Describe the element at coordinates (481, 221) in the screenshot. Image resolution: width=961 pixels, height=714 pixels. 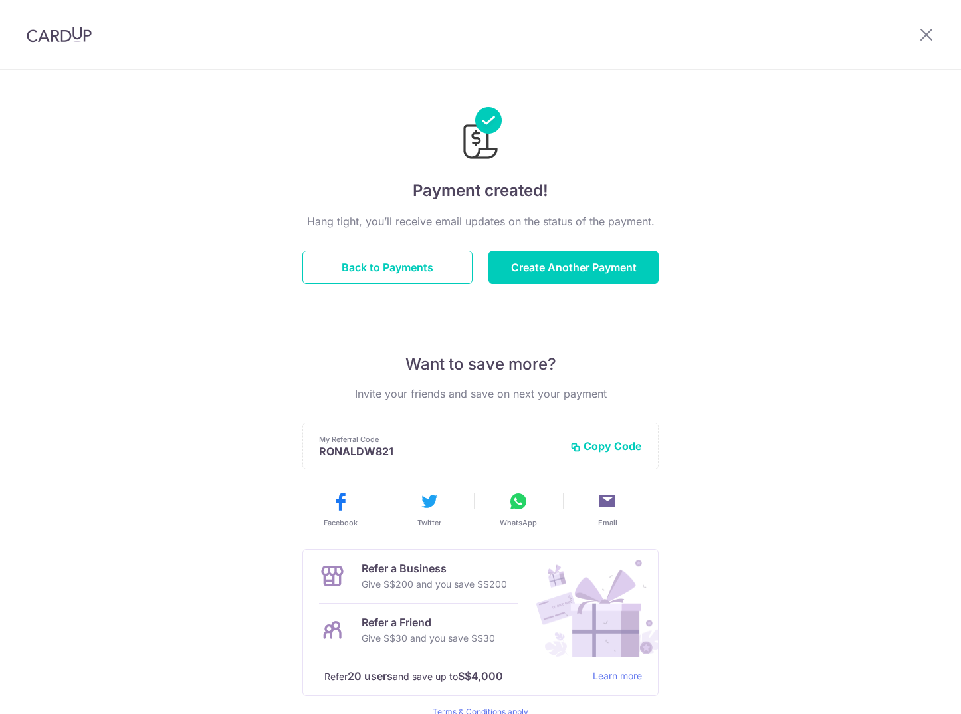
I see `p: Hang tight, you’ll receive email updates on the status of the payment.` at that location.